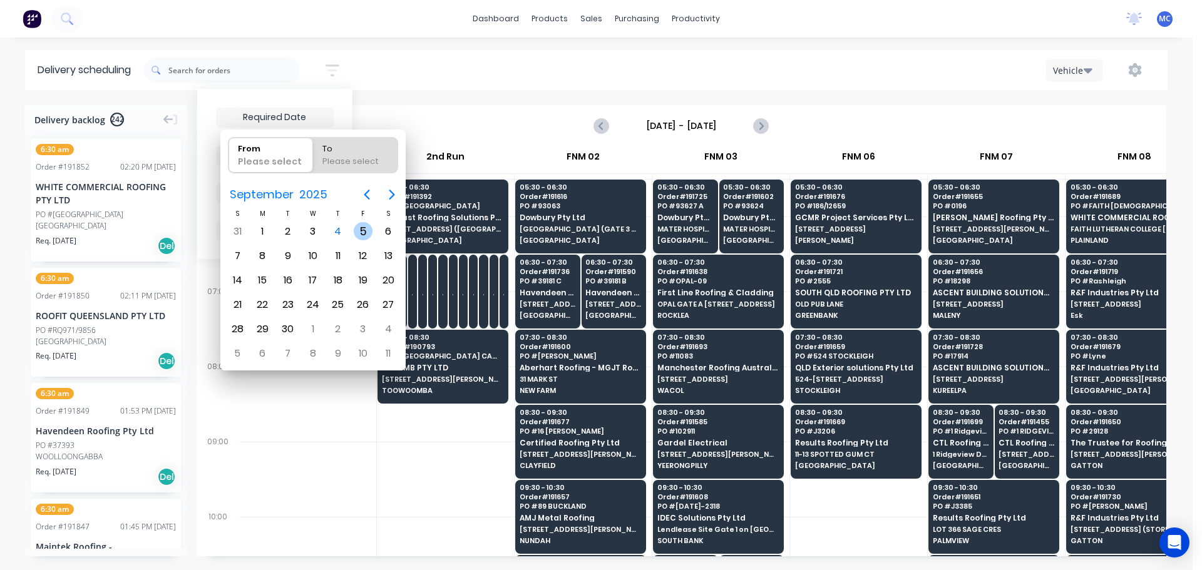  I want to click on span: Order # 191699, so click(960, 422).